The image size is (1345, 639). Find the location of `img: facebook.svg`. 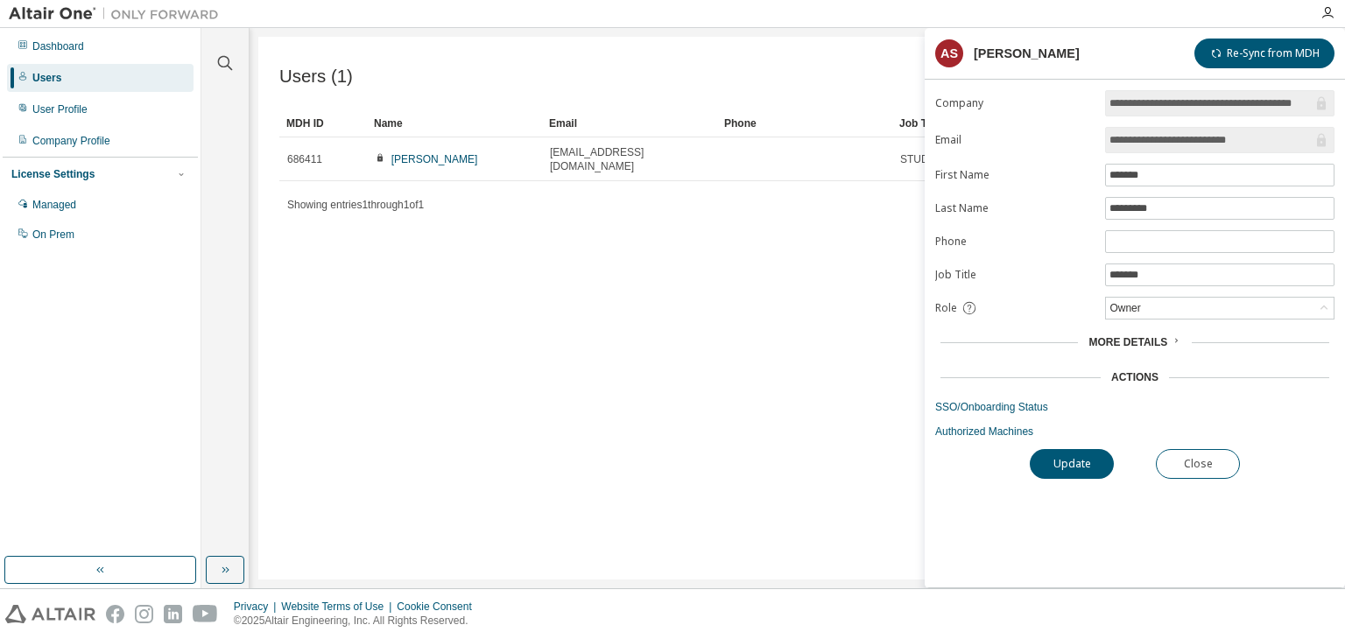

img: facebook.svg is located at coordinates (115, 614).